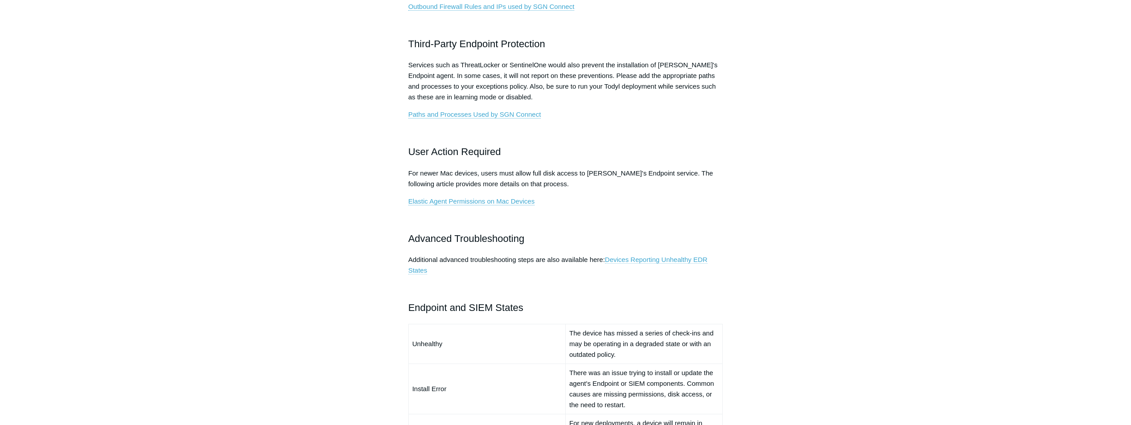  I want to click on a: Outbound Firewall Rules and IPs used by SGN Connect, so click(491, 7).